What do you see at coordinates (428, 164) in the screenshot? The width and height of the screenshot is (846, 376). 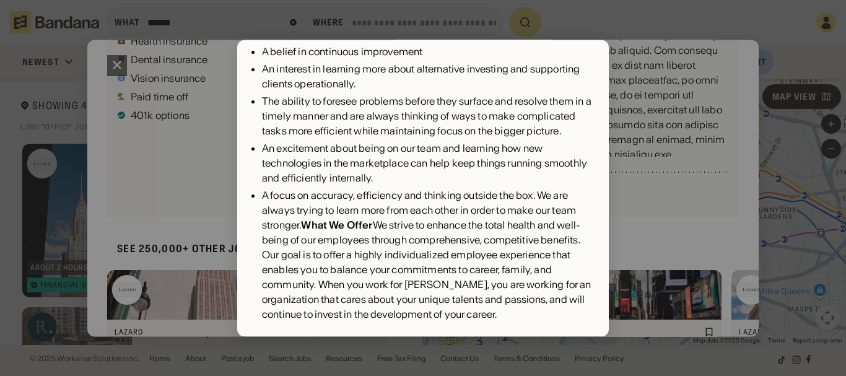 I see `div: An excitement about being on our team and learning how new technologies in the marketplace can he...` at bounding box center [428, 164].